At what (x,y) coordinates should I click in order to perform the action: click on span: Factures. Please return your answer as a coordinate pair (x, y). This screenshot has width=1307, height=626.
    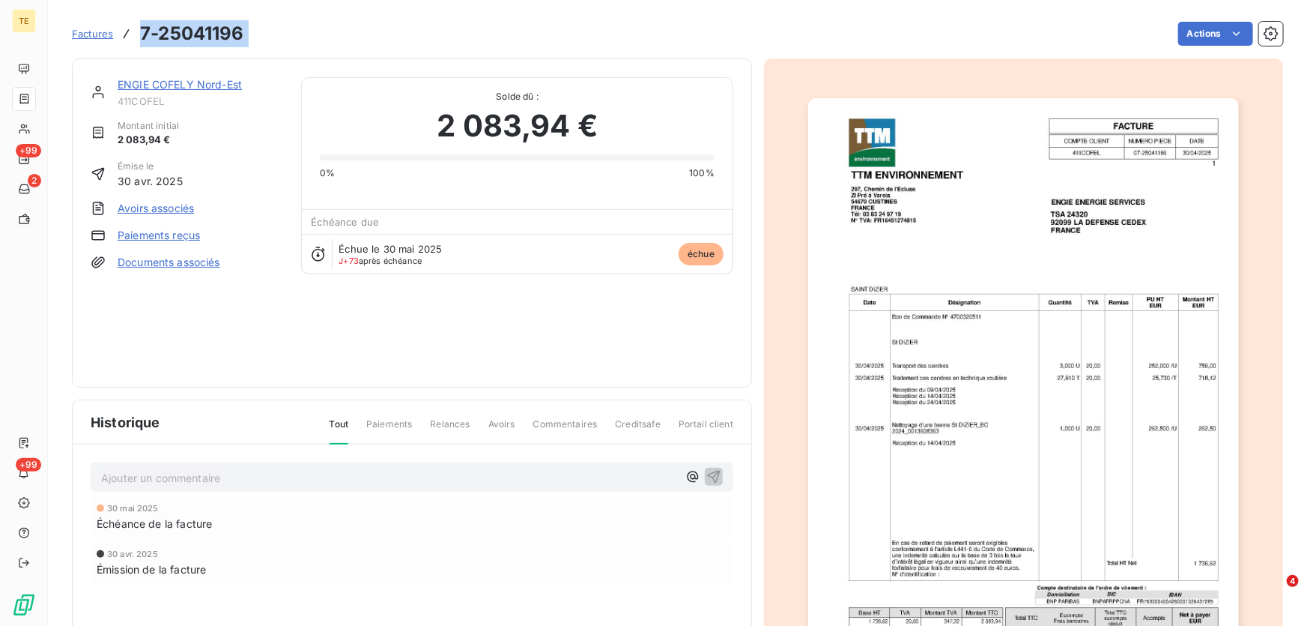
    Looking at the image, I should click on (92, 34).